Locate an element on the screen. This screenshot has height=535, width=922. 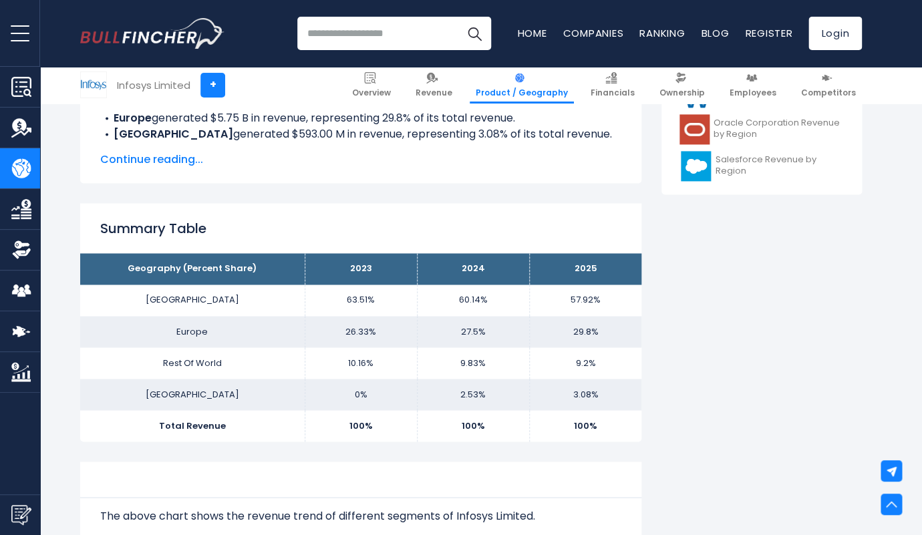
a: Salesforce Revenue by Region is located at coordinates (762, 166).